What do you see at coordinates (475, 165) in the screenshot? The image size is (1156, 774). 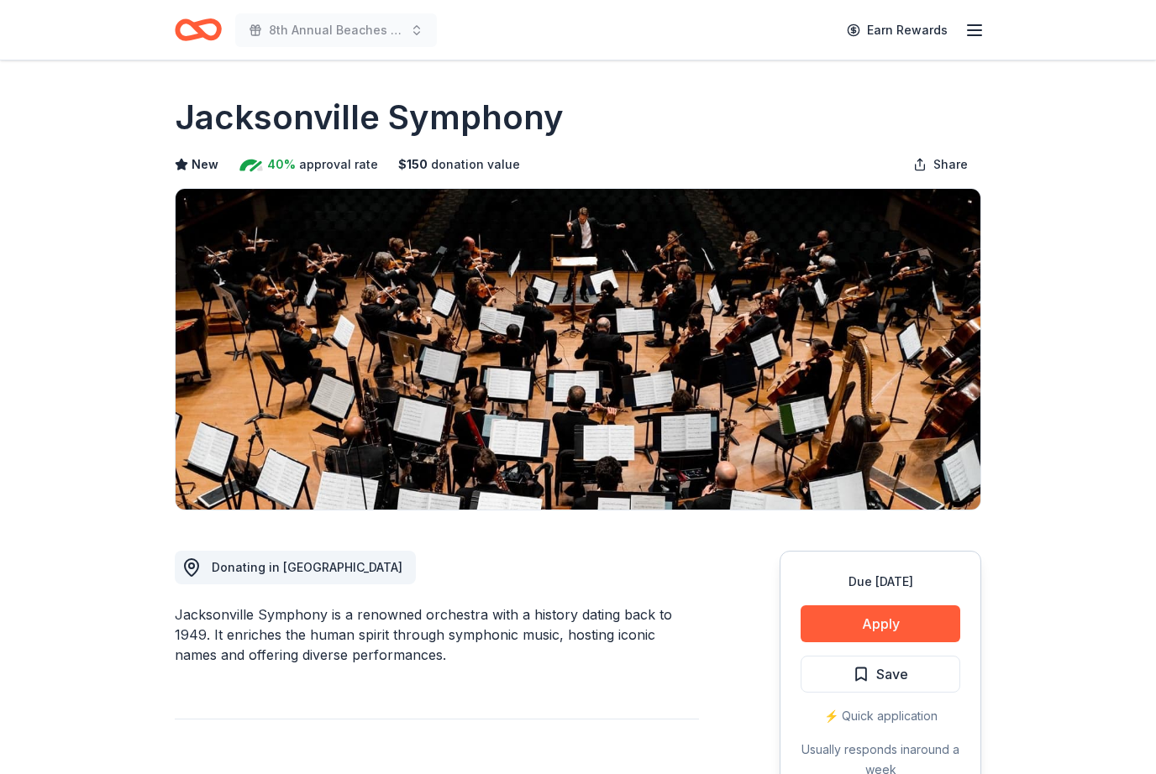 I see `span: donation value` at bounding box center [475, 165].